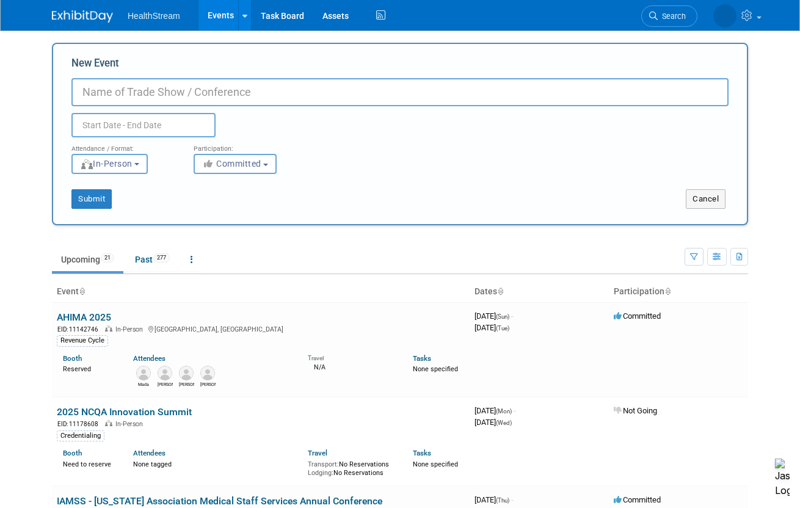  I want to click on input: Start Date - End Date, so click(144, 125).